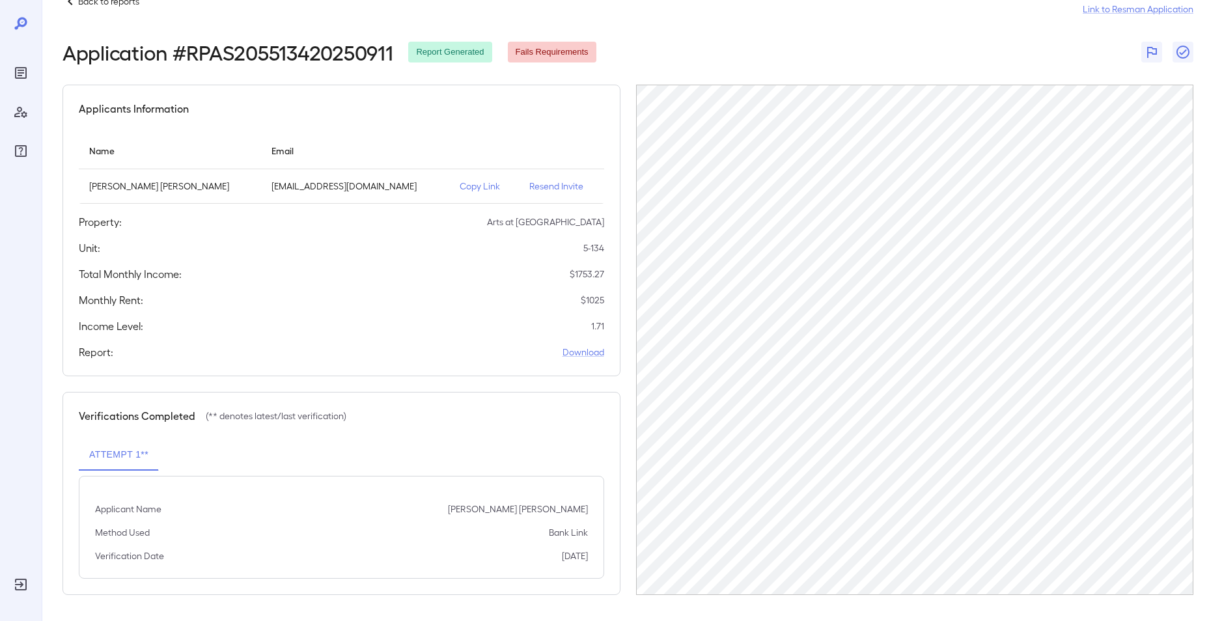  Describe the element at coordinates (1152, 52) in the screenshot. I see `button: Flag Report` at that location.